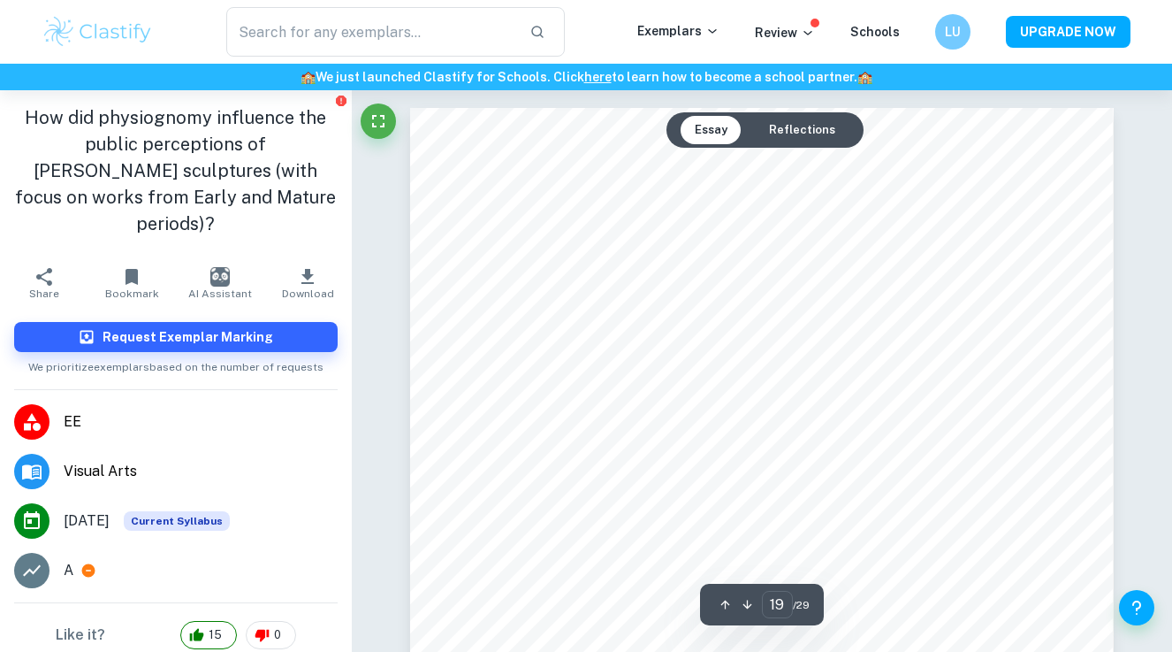 This screenshot has width=1172, height=652. Describe the element at coordinates (187, 337) in the screenshot. I see `h6: Request Exemplar Marking` at that location.